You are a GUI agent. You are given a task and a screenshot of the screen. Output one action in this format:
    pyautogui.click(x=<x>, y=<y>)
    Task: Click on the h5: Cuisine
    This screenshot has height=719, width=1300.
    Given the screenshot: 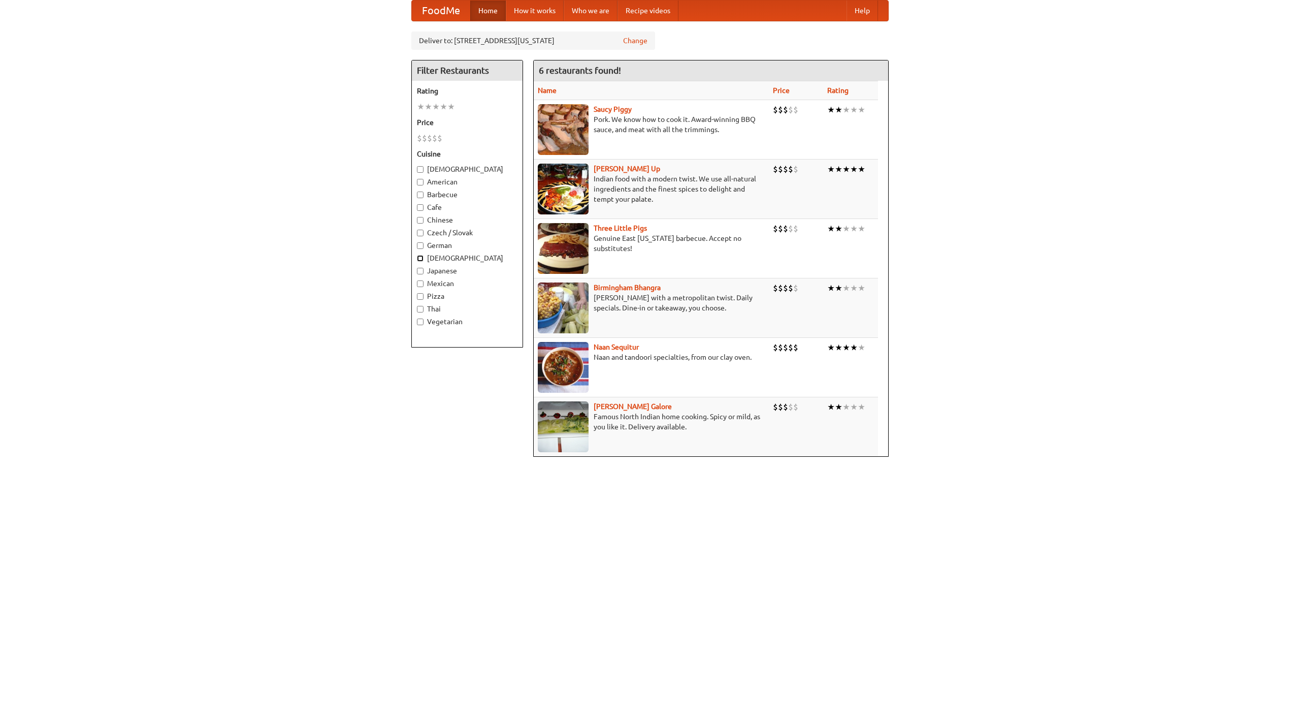 What is the action you would take?
    pyautogui.click(x=467, y=154)
    